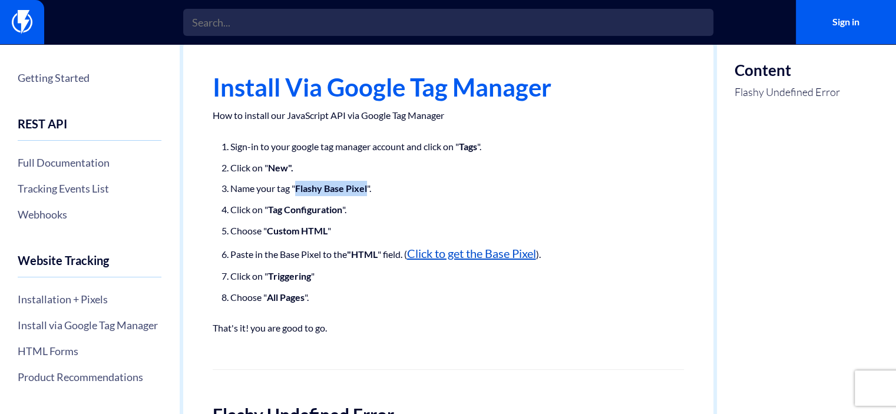  I want to click on strong: Tags, so click(468, 146).